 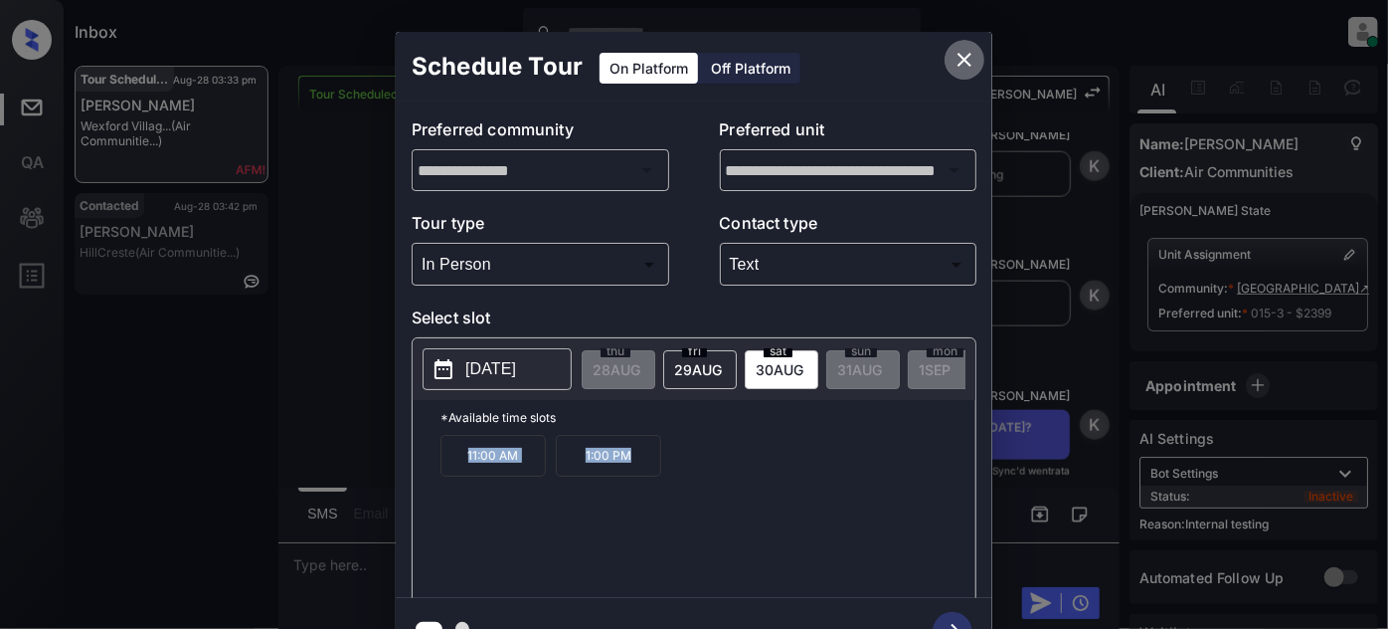 What do you see at coordinates (609, 456) in the screenshot?
I see `p: 1:00 PM` at bounding box center [609, 456].